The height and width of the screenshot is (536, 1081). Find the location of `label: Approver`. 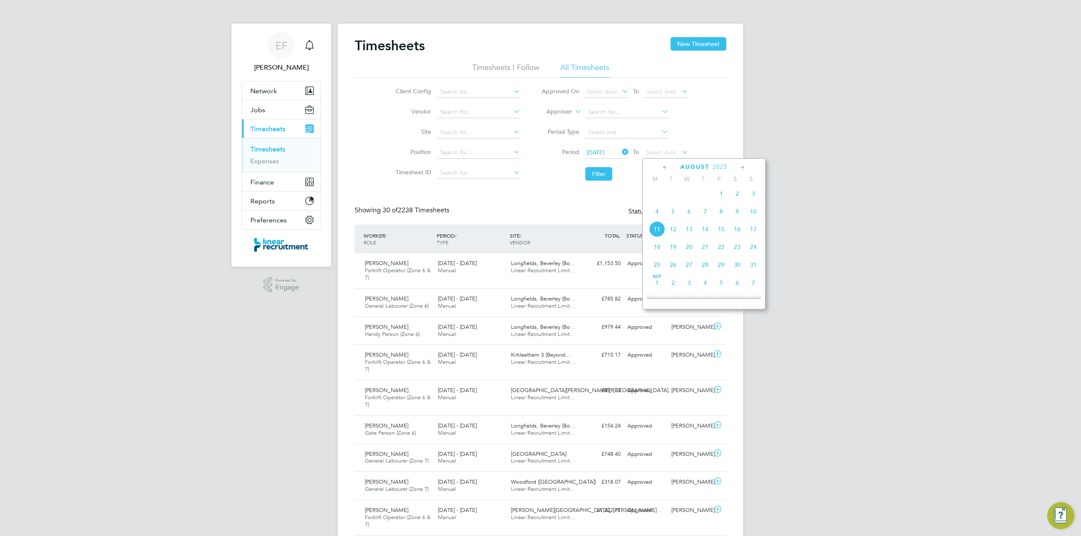

label: Approver is located at coordinates (553, 112).